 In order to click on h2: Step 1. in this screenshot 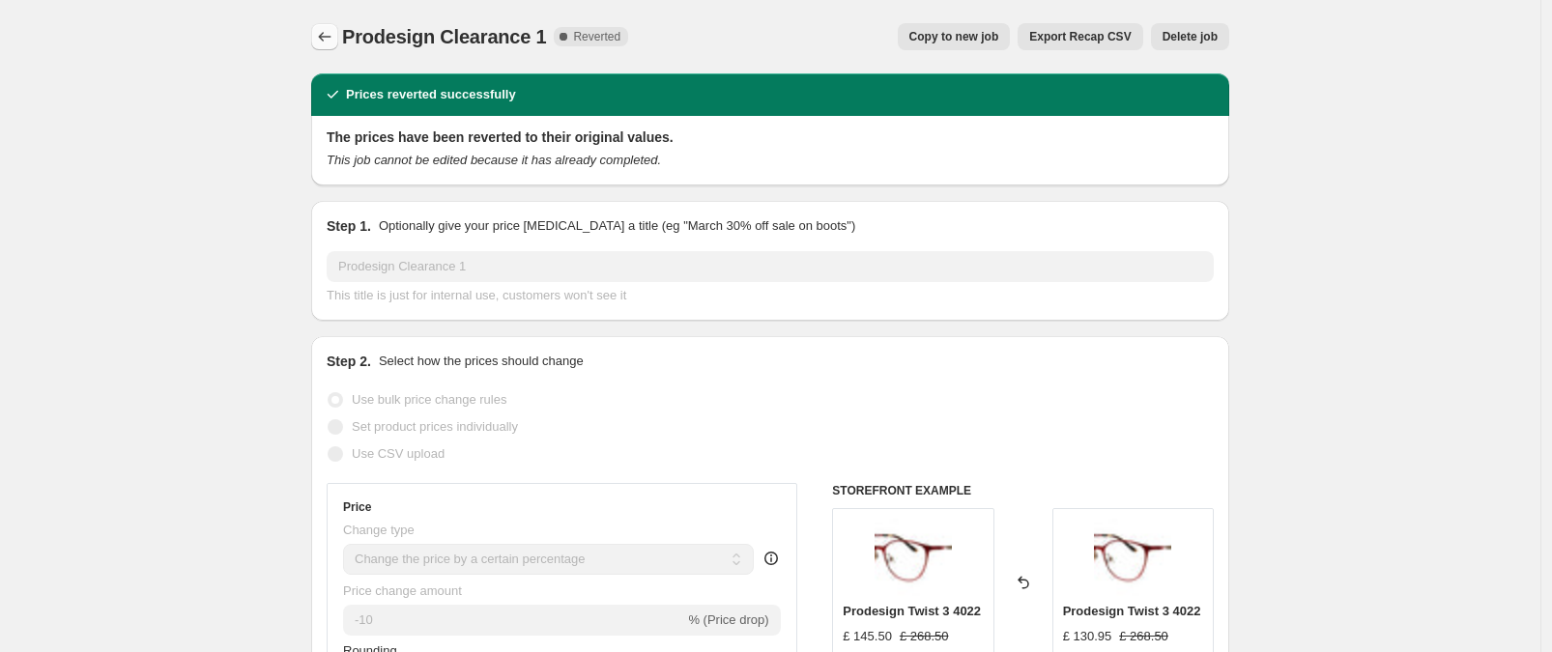, I will do `click(349, 226)`.